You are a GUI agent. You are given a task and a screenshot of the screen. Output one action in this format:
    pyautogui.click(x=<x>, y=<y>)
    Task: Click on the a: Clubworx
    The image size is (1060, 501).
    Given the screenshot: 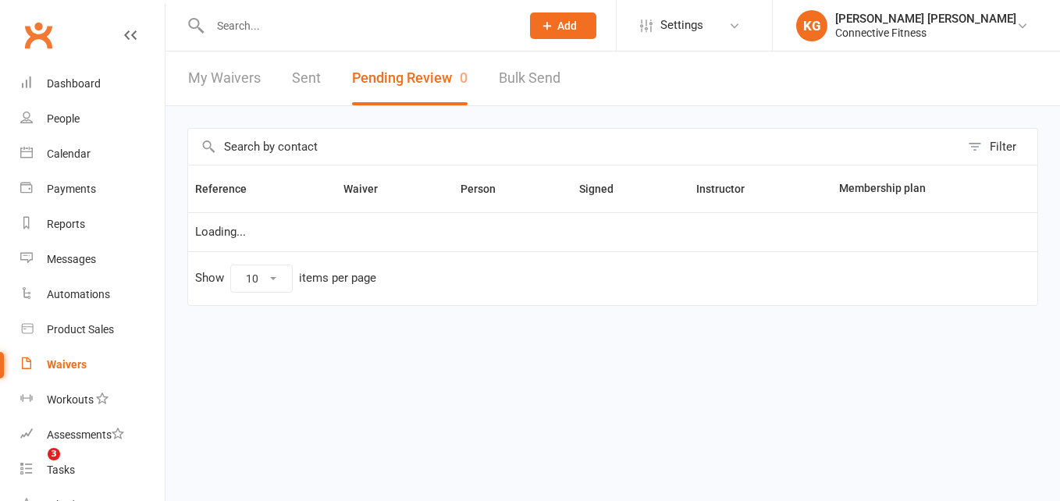 What is the action you would take?
    pyautogui.click(x=38, y=35)
    